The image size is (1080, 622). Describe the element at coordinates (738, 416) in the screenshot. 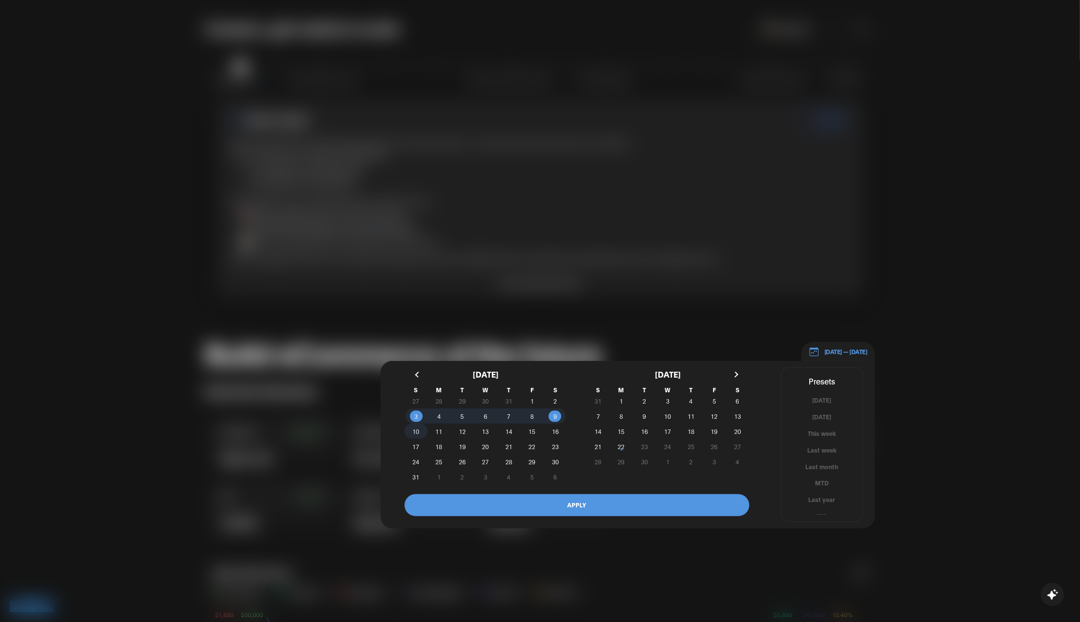

I see `span: 13` at that location.